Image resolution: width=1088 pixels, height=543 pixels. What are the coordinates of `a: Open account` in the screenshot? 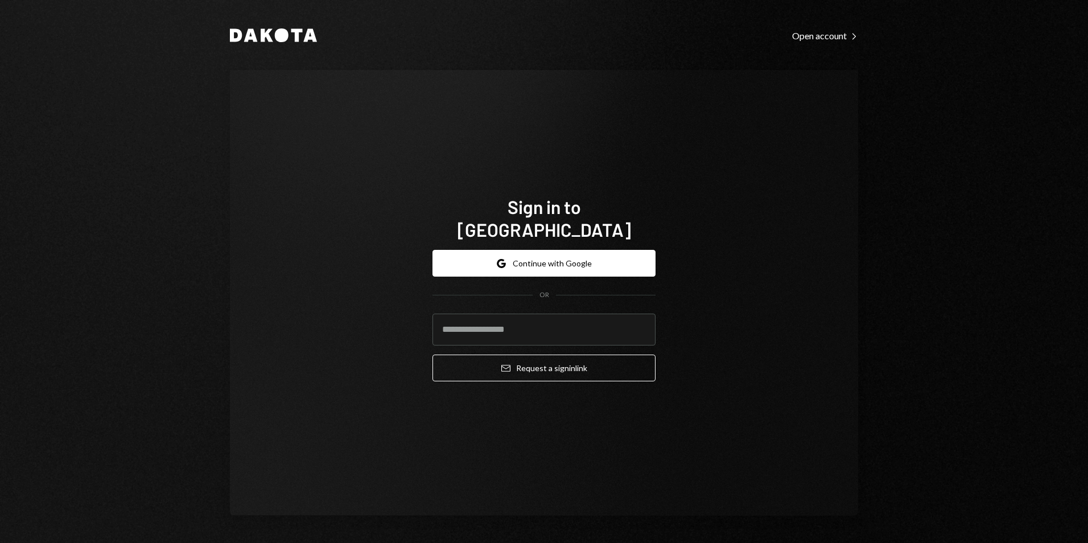 It's located at (825, 35).